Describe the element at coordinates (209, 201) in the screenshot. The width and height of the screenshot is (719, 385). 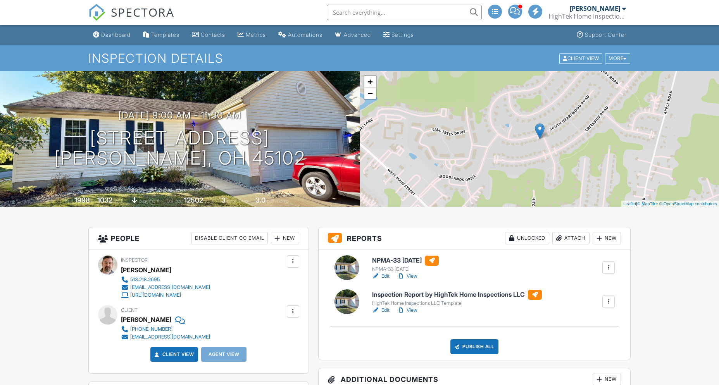
I see `span: sq.ft.` at that location.